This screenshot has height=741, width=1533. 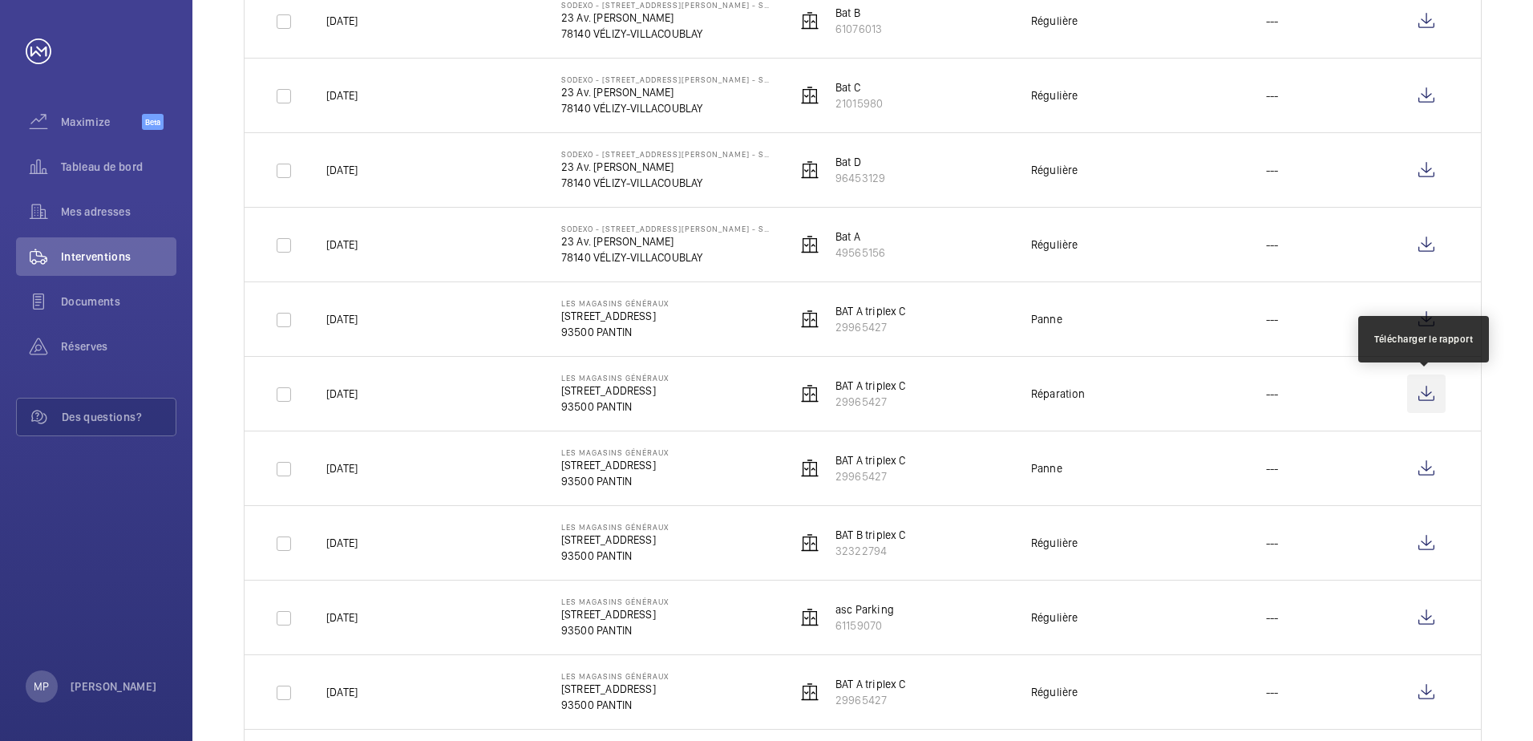 I want to click on span: Documents, so click(x=119, y=301).